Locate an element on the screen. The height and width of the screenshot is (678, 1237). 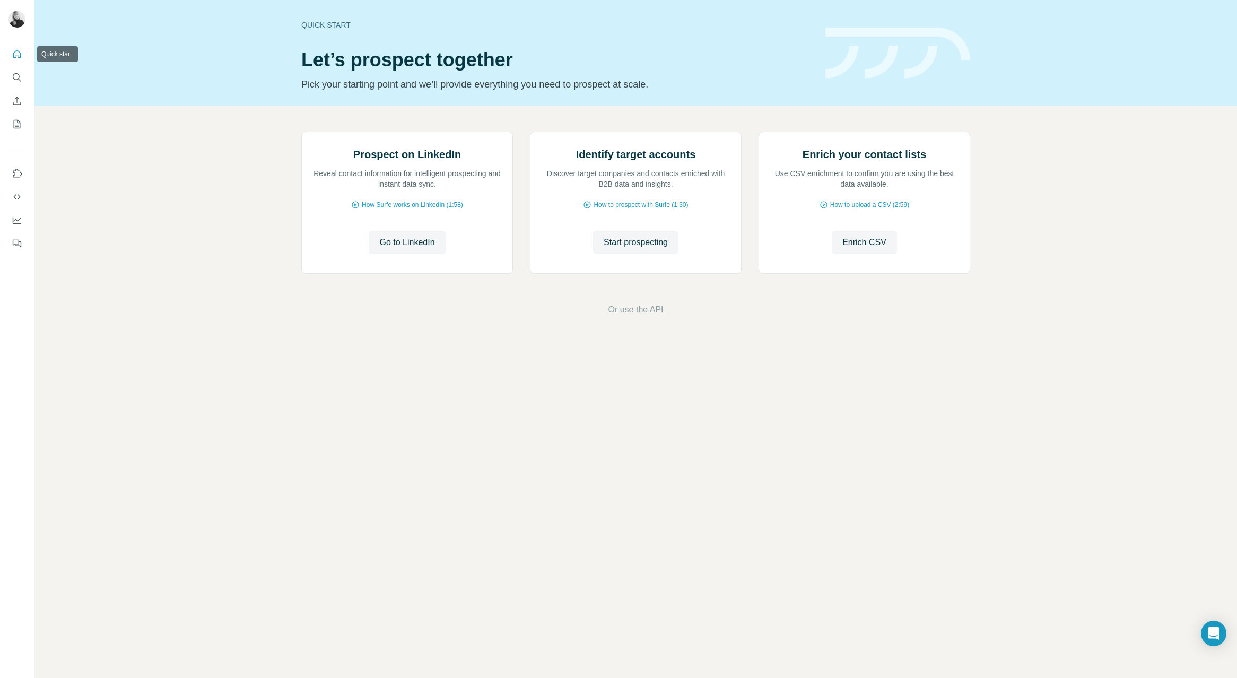
button: Use Surfe on LinkedIn is located at coordinates (17, 174).